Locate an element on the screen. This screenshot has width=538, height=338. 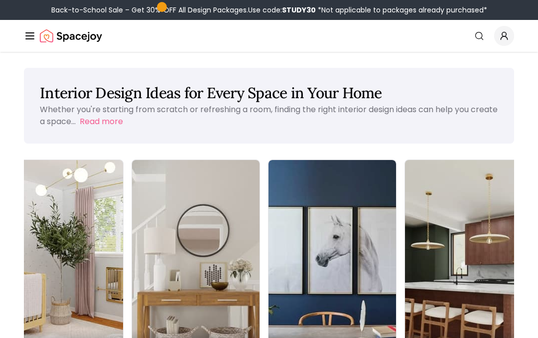
button: Read more is located at coordinates (101, 121).